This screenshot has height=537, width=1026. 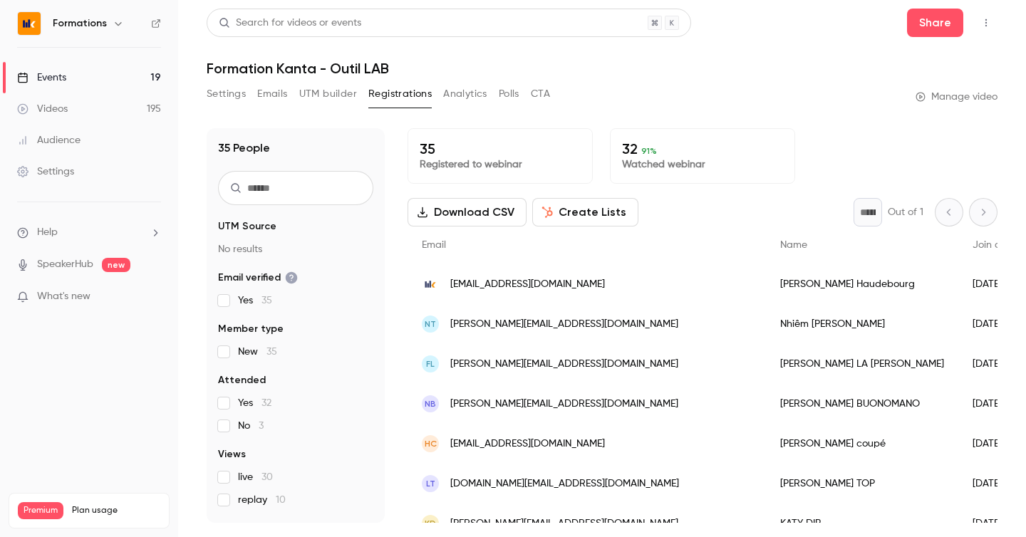 What do you see at coordinates (65, 264) in the screenshot?
I see `a: SpeakerHub` at bounding box center [65, 264].